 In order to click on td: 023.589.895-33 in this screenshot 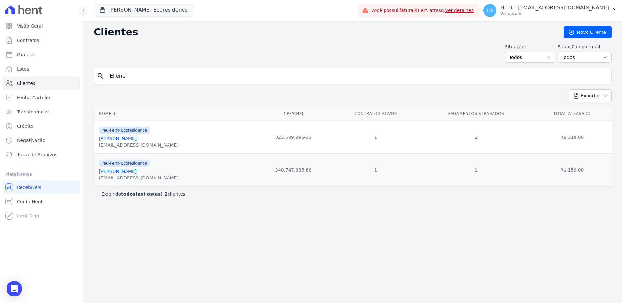, I will do `click(294, 137)`.